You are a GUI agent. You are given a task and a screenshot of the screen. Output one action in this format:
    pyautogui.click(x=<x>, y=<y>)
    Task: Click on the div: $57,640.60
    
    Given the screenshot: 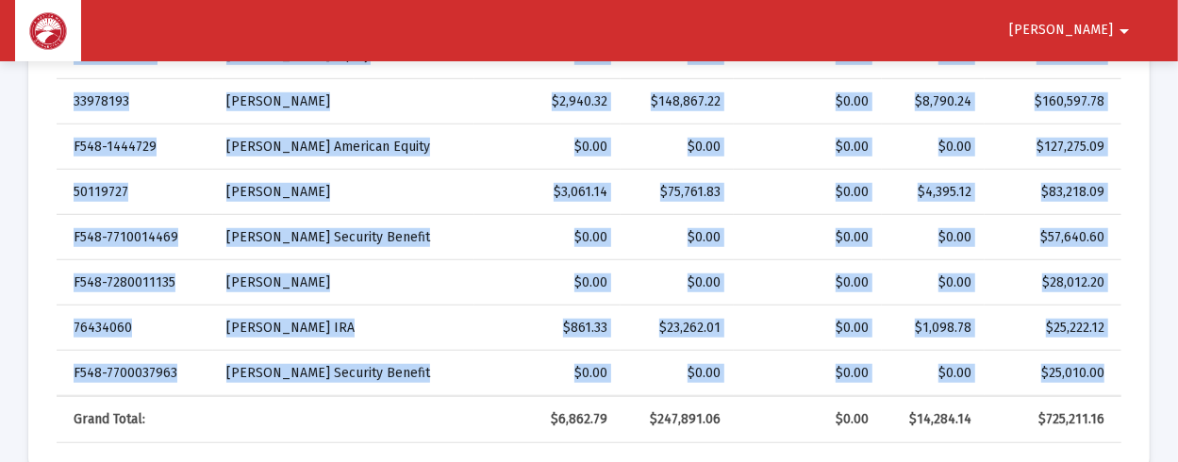 What is the action you would take?
    pyautogui.click(x=1051, y=238)
    